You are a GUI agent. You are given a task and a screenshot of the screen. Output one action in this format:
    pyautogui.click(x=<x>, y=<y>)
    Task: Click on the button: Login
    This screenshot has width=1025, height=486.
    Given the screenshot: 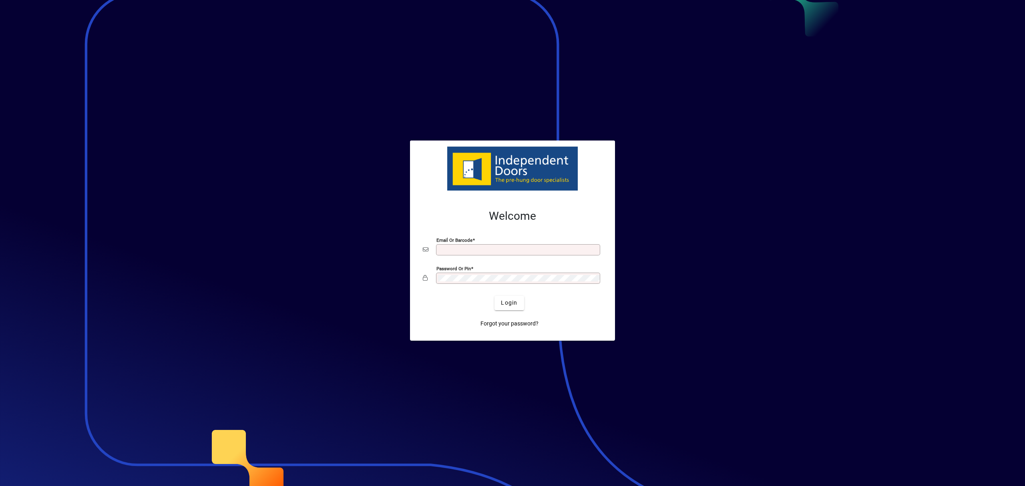 What is the action you would take?
    pyautogui.click(x=509, y=303)
    